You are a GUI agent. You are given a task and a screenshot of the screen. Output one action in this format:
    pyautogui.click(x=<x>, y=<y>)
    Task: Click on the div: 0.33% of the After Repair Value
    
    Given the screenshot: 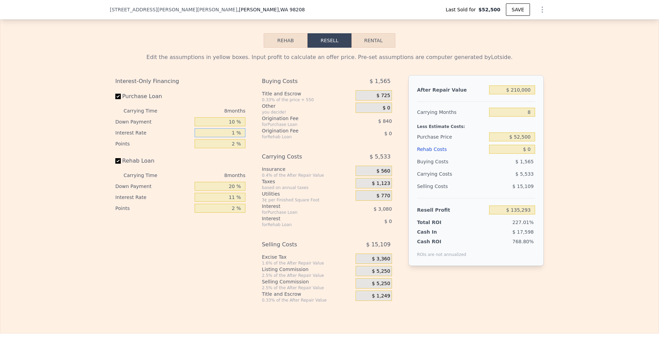 What is the action you would take?
    pyautogui.click(x=307, y=300)
    